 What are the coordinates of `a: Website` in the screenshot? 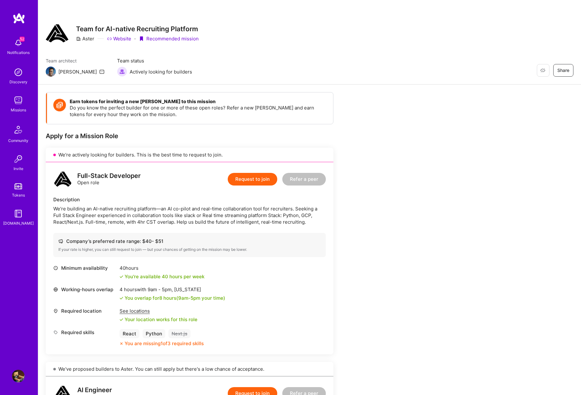 It's located at (119, 39).